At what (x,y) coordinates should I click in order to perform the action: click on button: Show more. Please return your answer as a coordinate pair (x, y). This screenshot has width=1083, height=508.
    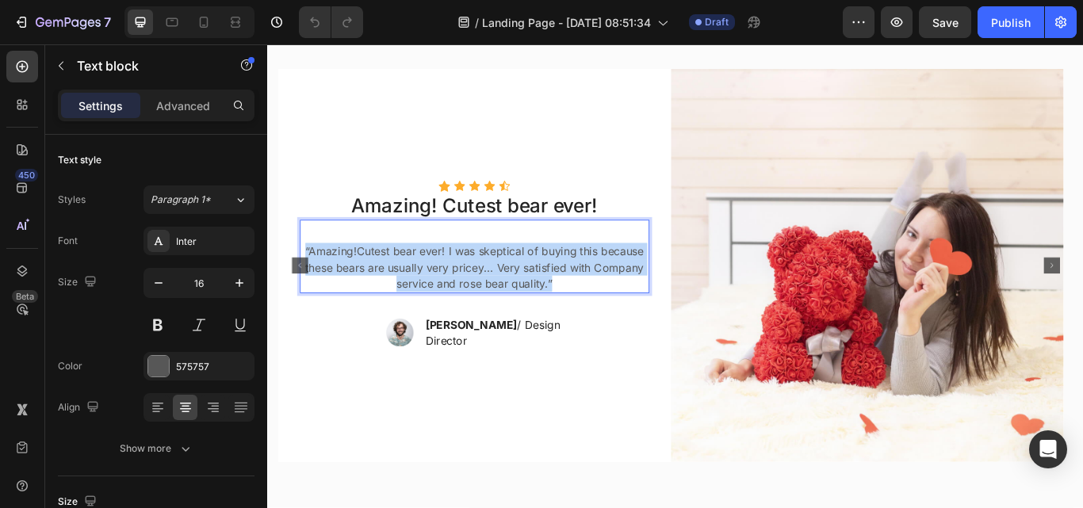
    Looking at the image, I should click on (156, 449).